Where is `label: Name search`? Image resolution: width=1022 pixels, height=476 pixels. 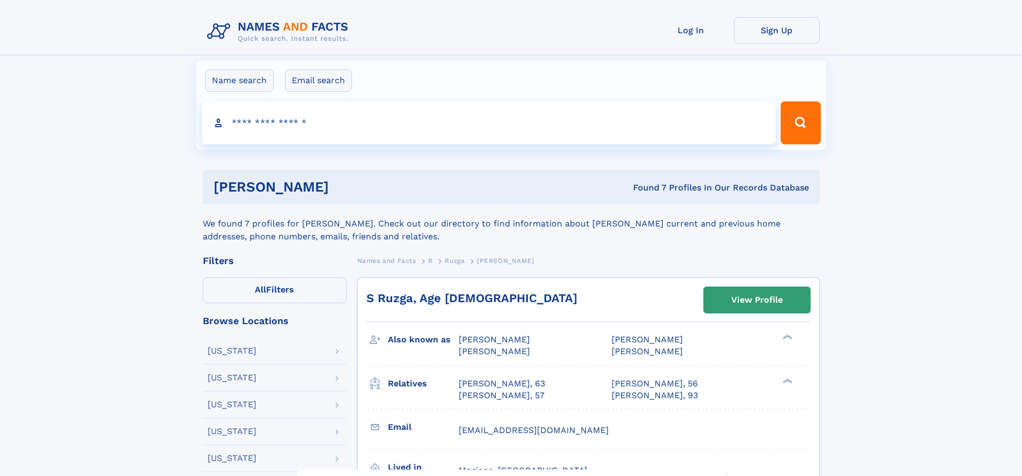
label: Name search is located at coordinates (239, 80).